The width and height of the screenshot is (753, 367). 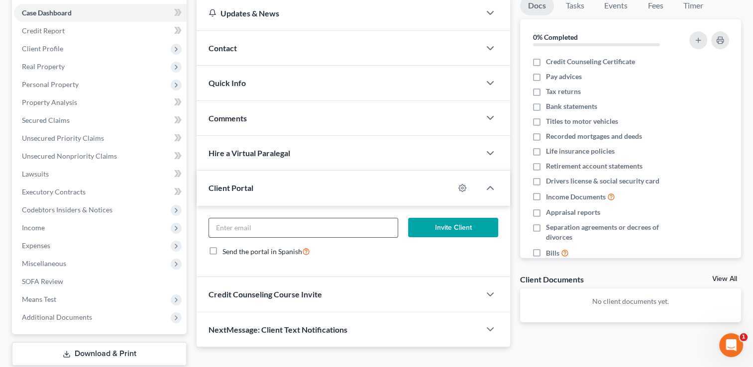 What do you see at coordinates (100, 103) in the screenshot?
I see `a: Property Analysis` at bounding box center [100, 103].